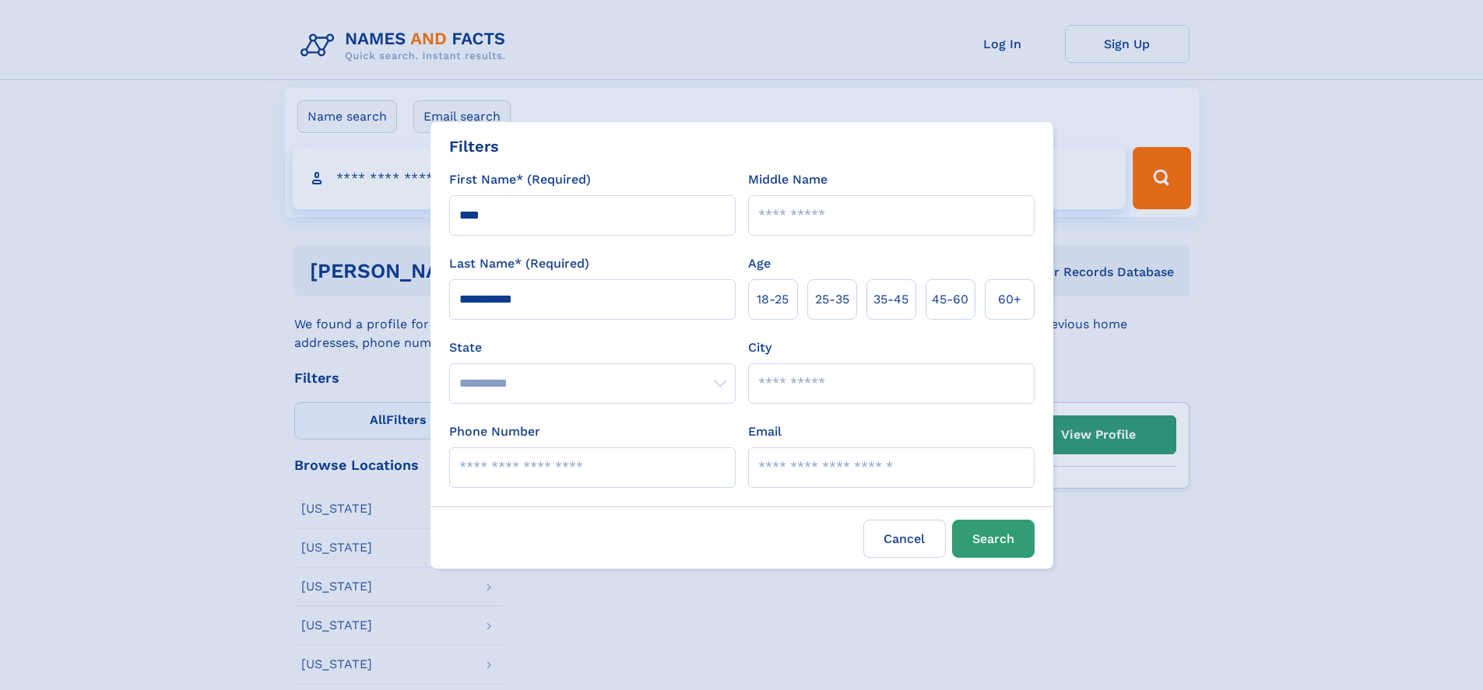  Describe the element at coordinates (993, 539) in the screenshot. I see `button: Search` at that location.